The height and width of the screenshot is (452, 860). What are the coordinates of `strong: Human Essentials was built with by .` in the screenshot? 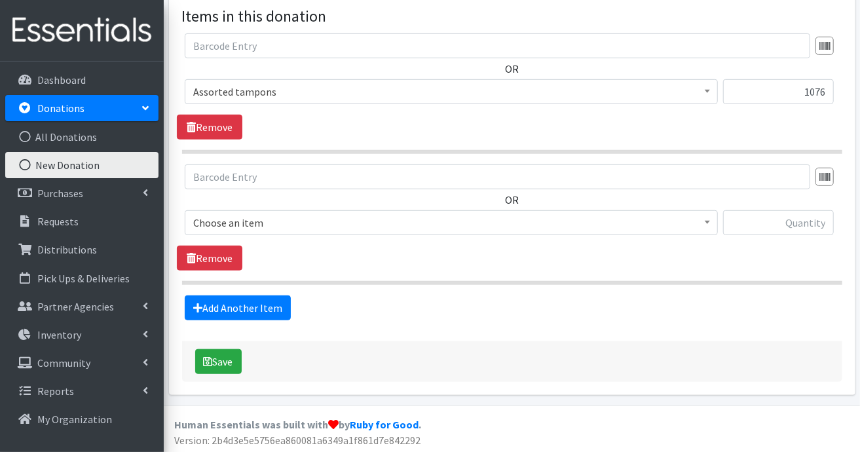 It's located at (298, 425).